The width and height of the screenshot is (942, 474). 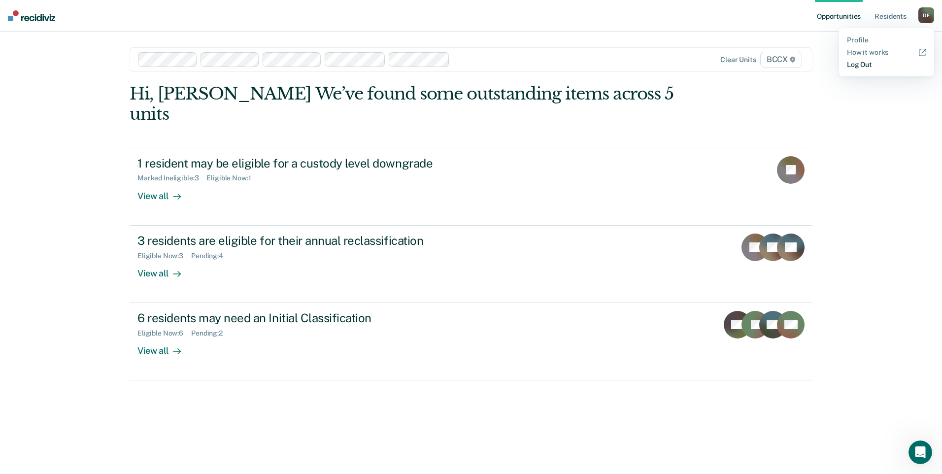 What do you see at coordinates (781, 60) in the screenshot?
I see `span: BCCX` at bounding box center [781, 60].